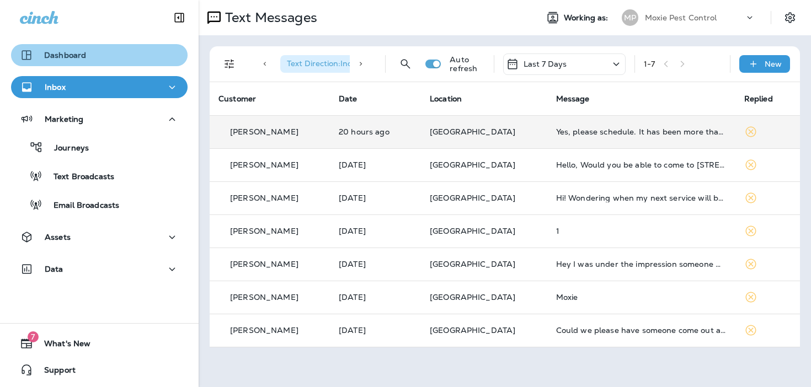 The image size is (811, 387). Describe the element at coordinates (545, 64) in the screenshot. I see `p: Last 7 Days` at that location.